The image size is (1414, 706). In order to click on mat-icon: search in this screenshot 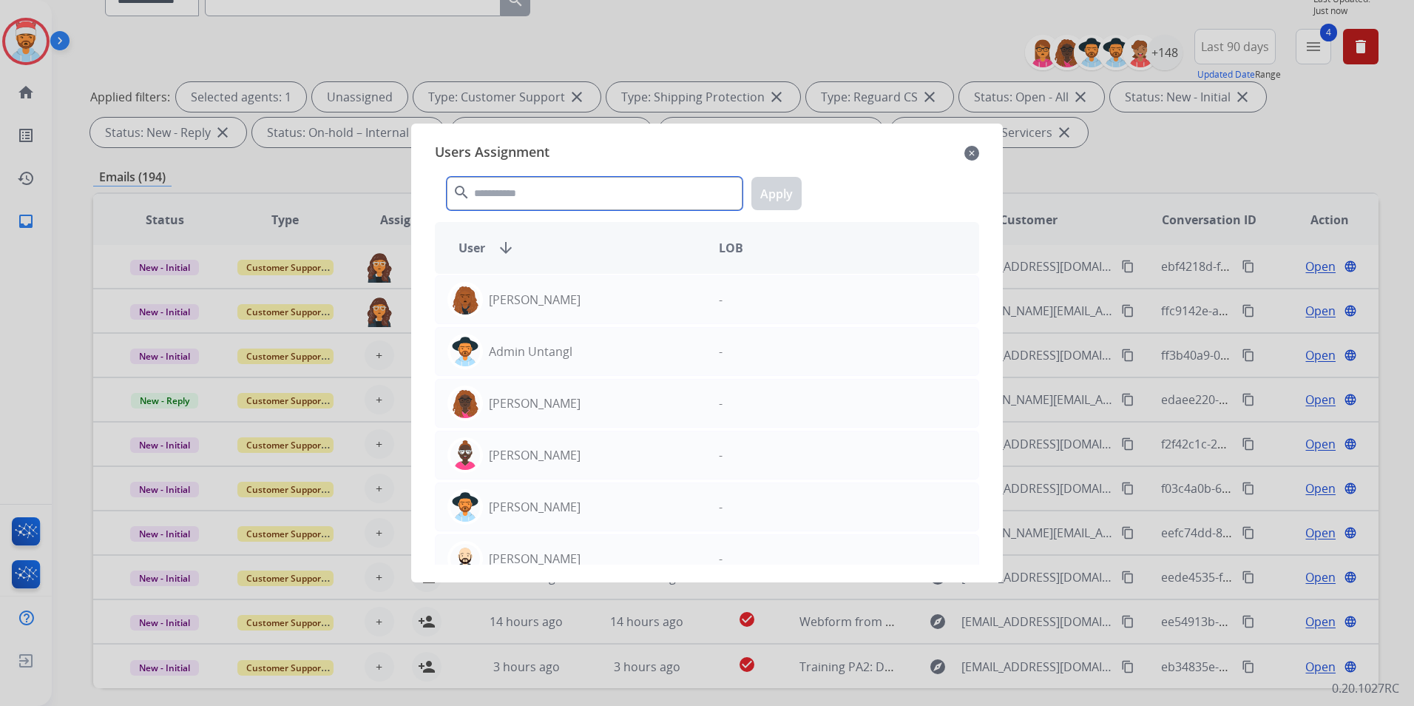, I will do `click(462, 192)`.